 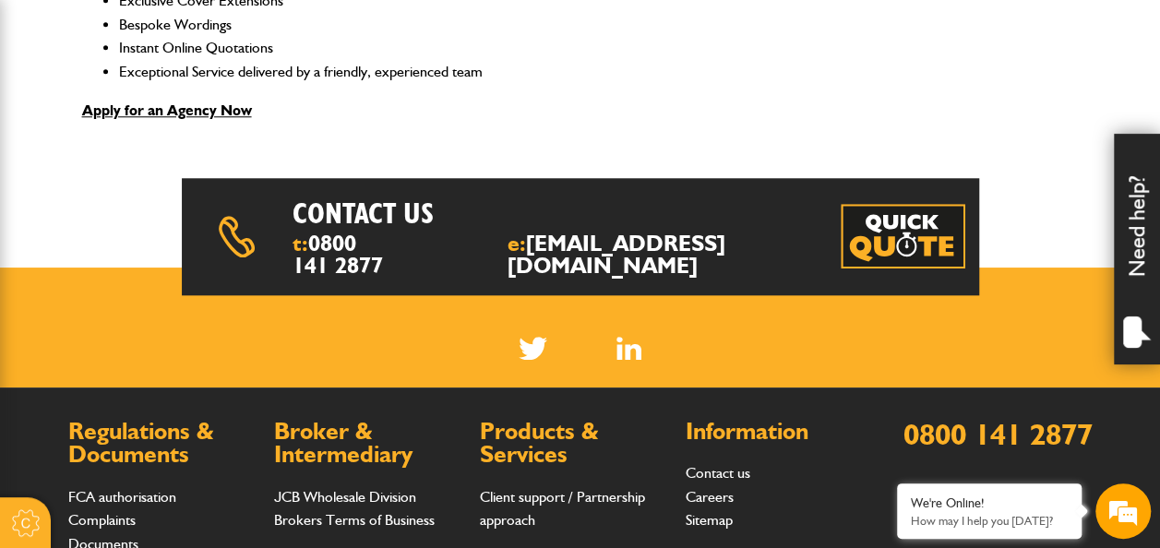 I want to click on a: LinkedIn, so click(x=628, y=348).